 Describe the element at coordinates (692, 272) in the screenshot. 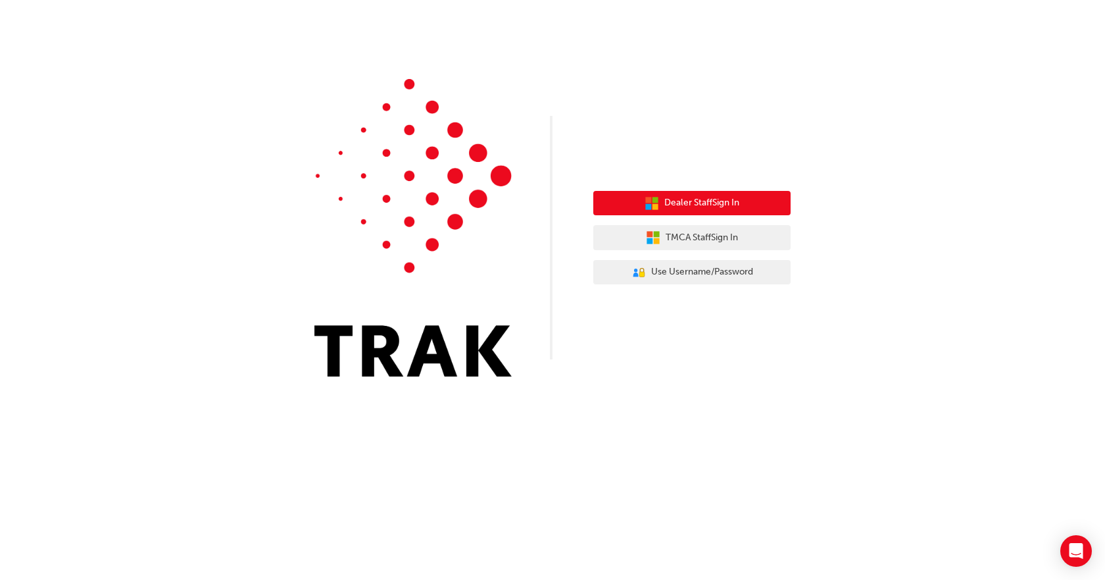

I see `button: Use Username/Password` at that location.